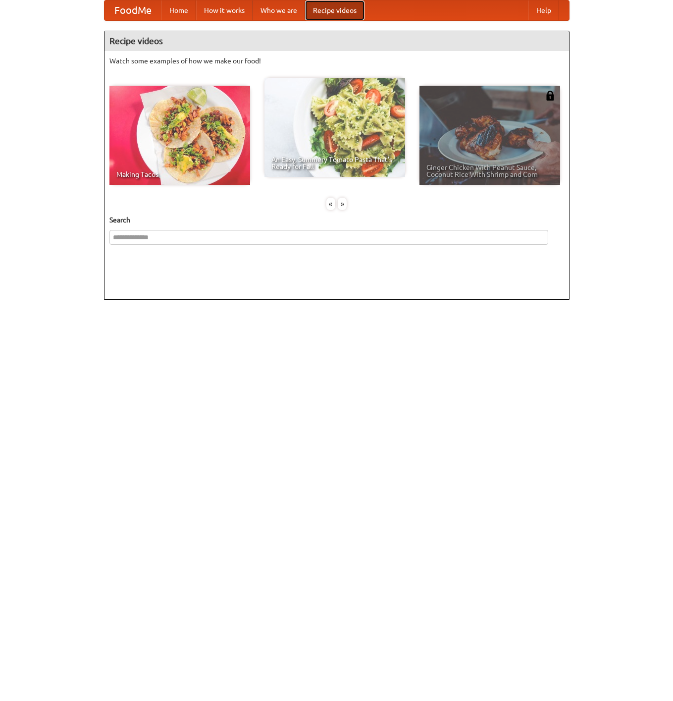 This screenshot has height=701, width=673. What do you see at coordinates (279, 10) in the screenshot?
I see `a: Who we are` at bounding box center [279, 10].